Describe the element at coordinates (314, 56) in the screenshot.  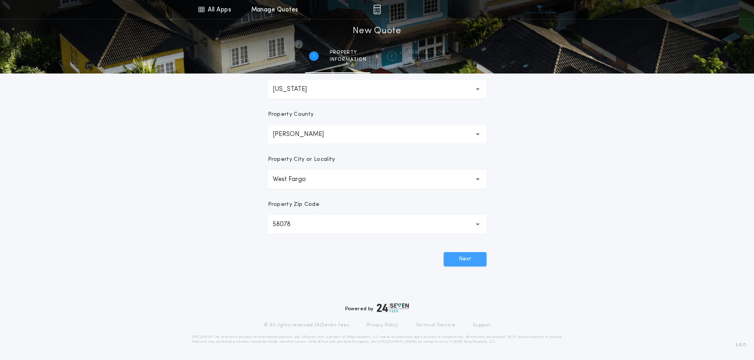
I see `h2: 1` at that location.